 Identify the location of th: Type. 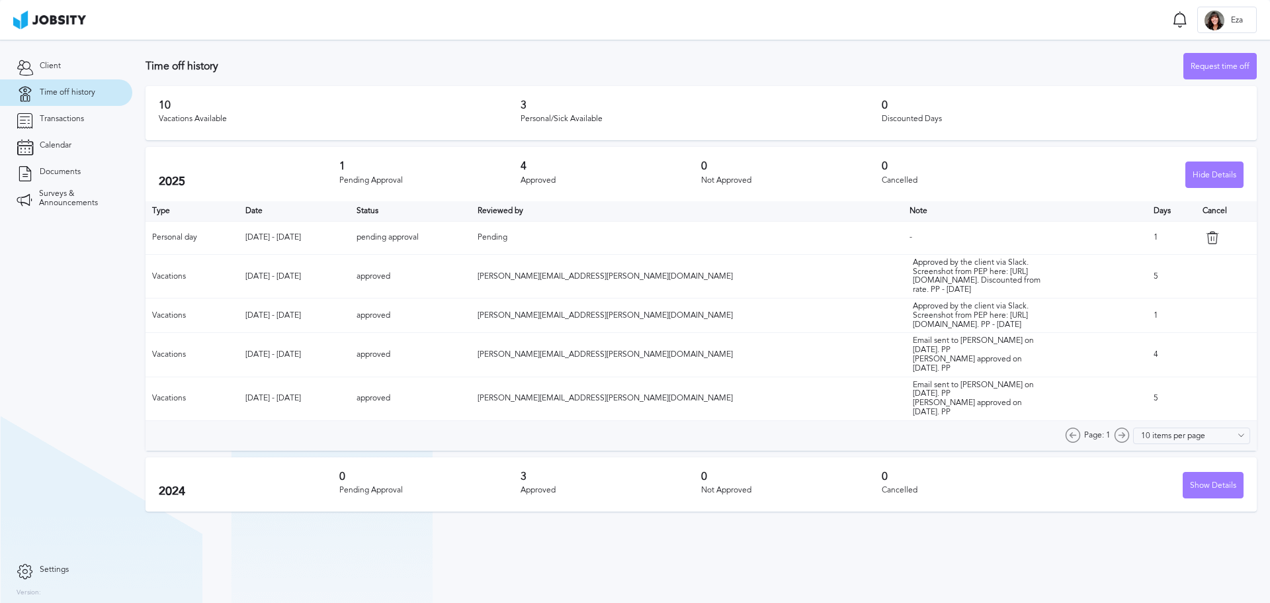
(192, 211).